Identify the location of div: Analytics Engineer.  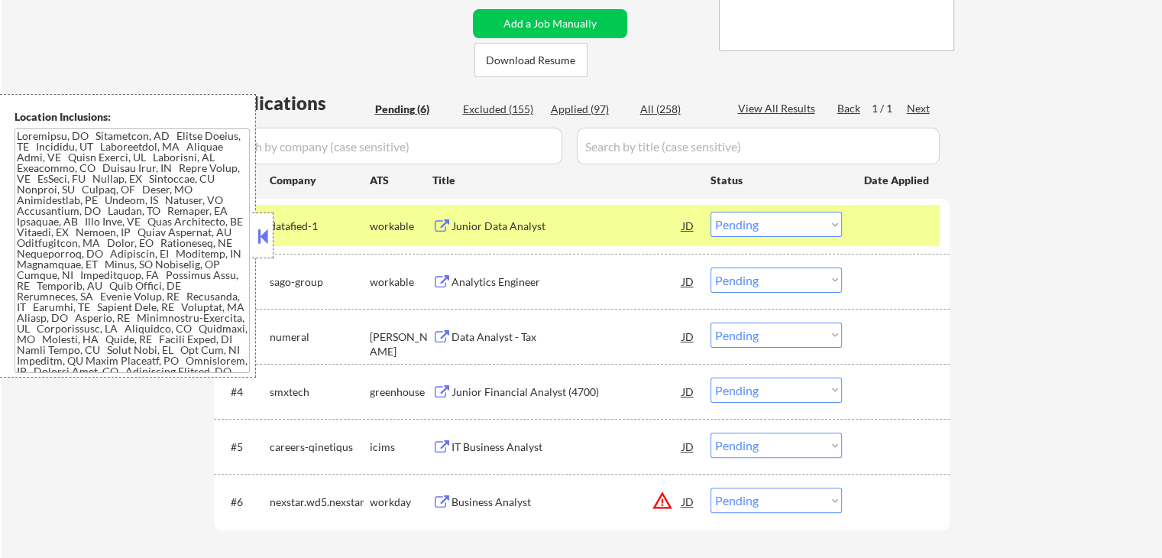
(567, 282).